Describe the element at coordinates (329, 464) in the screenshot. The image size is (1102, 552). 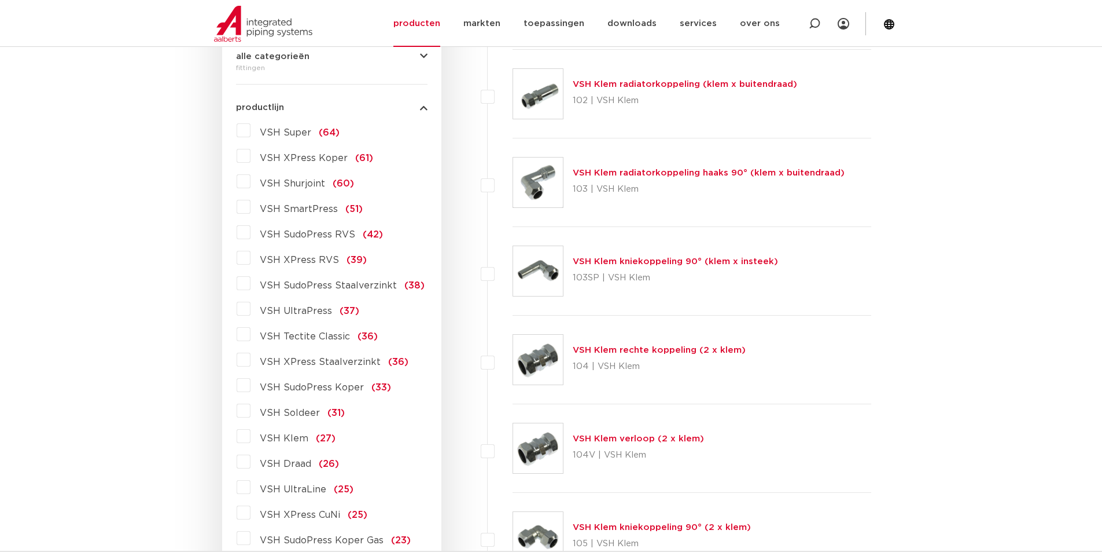
I see `span: (26)` at that location.